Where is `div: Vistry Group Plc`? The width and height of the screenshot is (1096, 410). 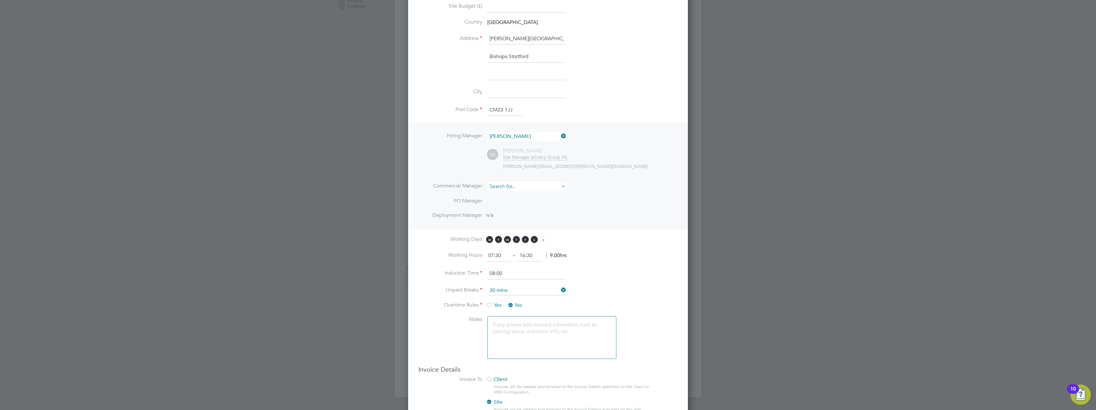
div: Vistry Group Plc is located at coordinates (535, 157).